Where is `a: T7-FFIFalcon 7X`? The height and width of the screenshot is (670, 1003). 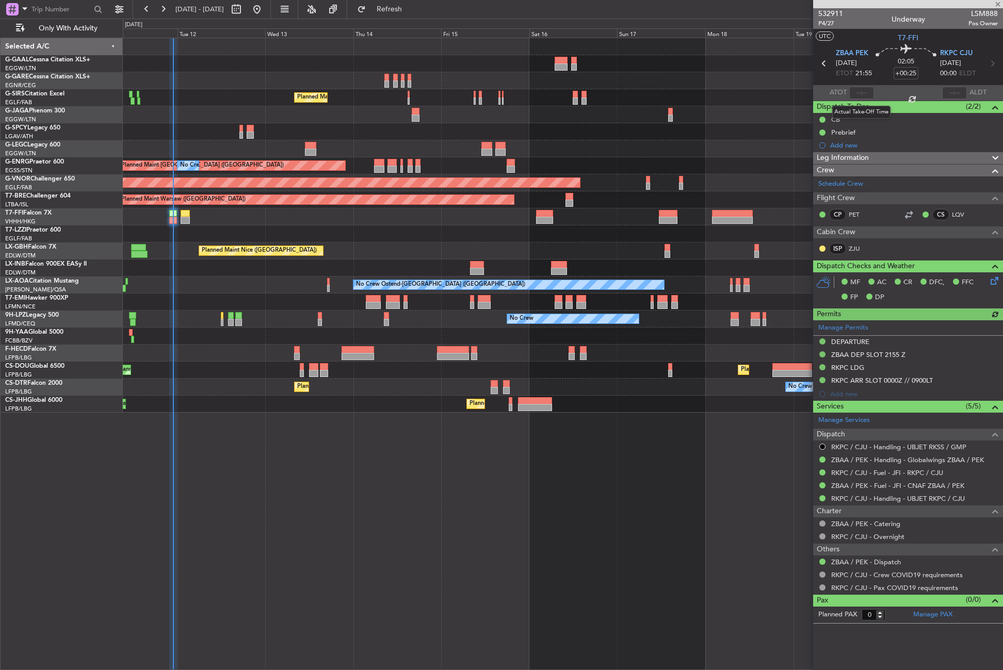 a: T7-FFIFalcon 7X is located at coordinates (28, 213).